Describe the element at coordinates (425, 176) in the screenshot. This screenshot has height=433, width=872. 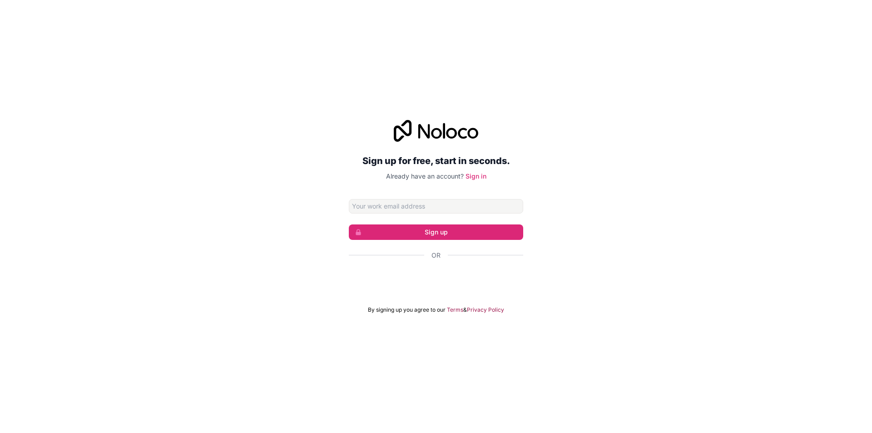
I see `span: Already have an account?` at that location.